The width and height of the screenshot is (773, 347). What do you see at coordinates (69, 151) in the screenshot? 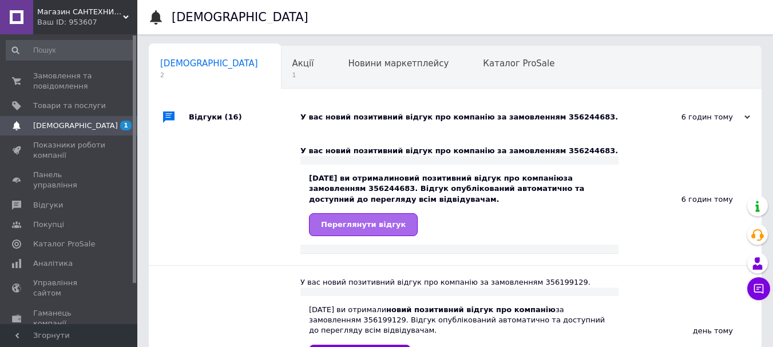
I see `span: Показники роботи компанії` at bounding box center [69, 151].